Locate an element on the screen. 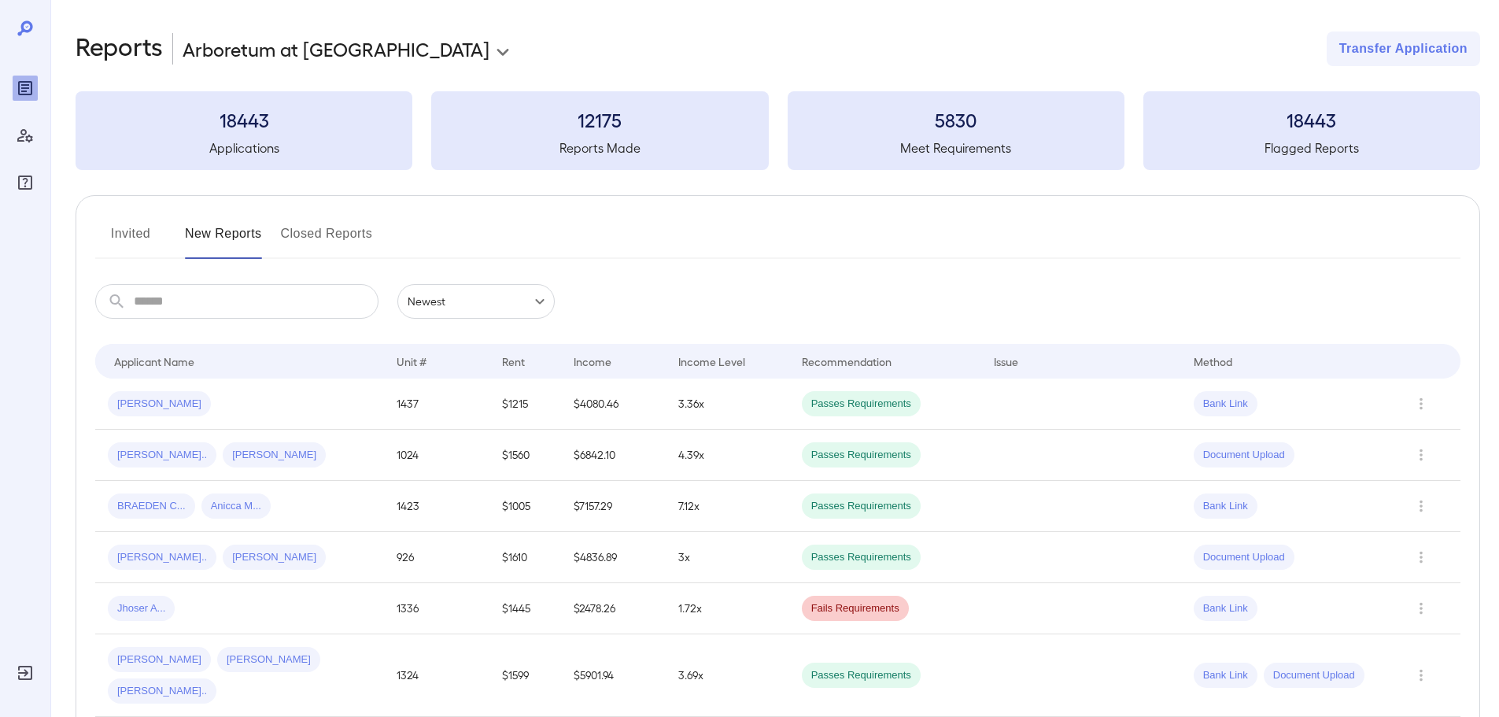 The width and height of the screenshot is (1499, 717). td: 1024 is located at coordinates (437, 455).